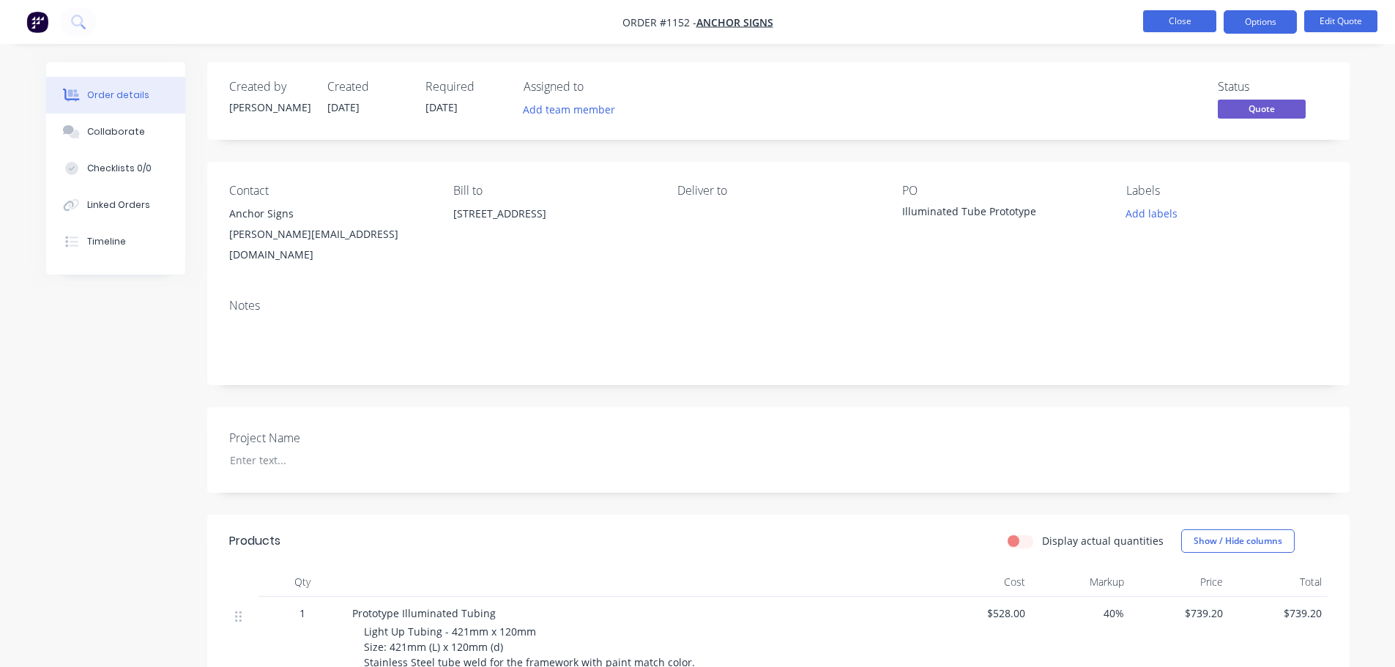  What do you see at coordinates (116, 132) in the screenshot?
I see `button: Collaborate` at bounding box center [116, 132].